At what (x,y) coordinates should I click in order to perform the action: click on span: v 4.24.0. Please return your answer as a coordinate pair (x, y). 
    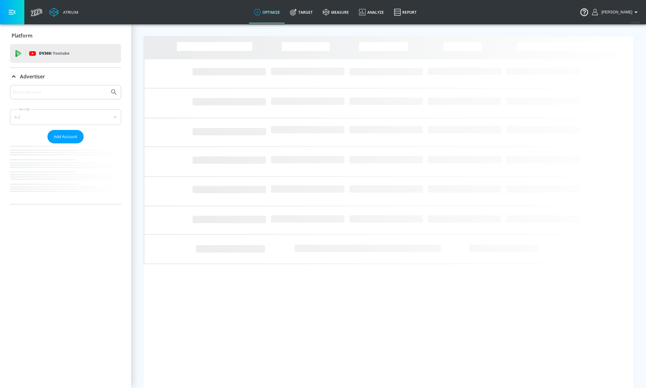
    Looking at the image, I should click on (636, 22).